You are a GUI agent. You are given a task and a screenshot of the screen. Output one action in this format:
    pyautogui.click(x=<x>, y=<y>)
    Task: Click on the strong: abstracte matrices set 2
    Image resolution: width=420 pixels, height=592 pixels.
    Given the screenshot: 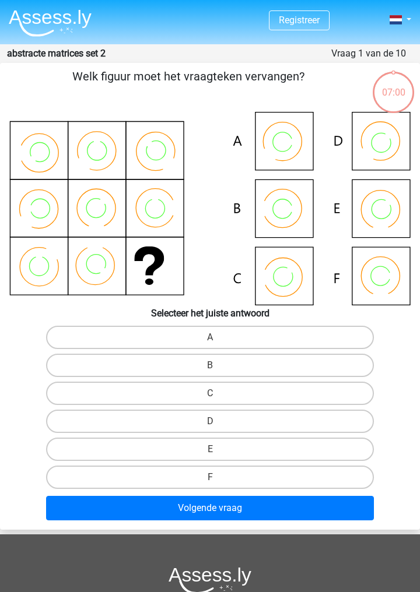 What is the action you would take?
    pyautogui.click(x=56, y=53)
    